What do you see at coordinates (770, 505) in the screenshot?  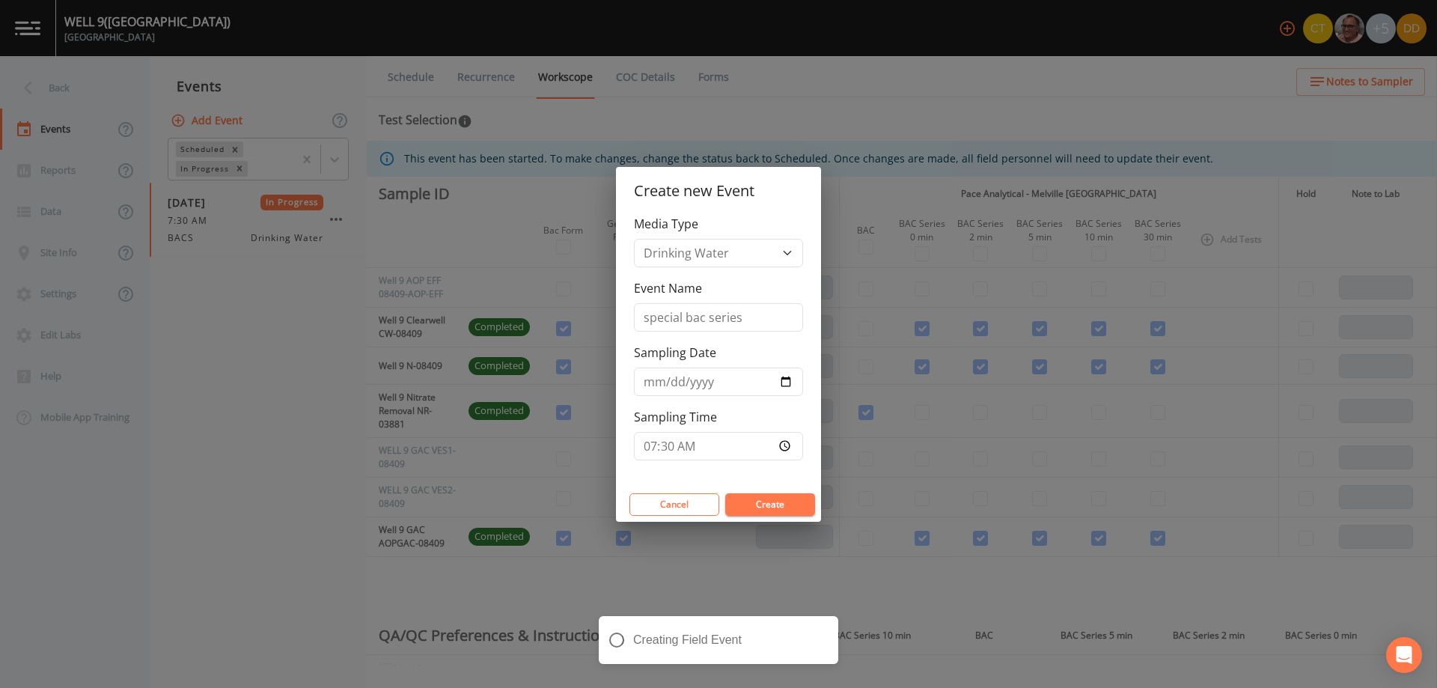 I see `button: Create` at bounding box center [770, 505].